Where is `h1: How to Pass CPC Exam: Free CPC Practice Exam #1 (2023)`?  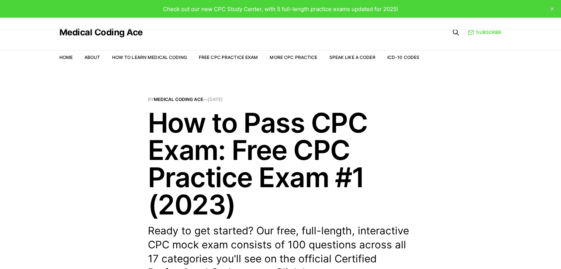
h1: How to Pass CPC Exam: Free CPC Practice Exam #1 (2023) is located at coordinates (281, 164).